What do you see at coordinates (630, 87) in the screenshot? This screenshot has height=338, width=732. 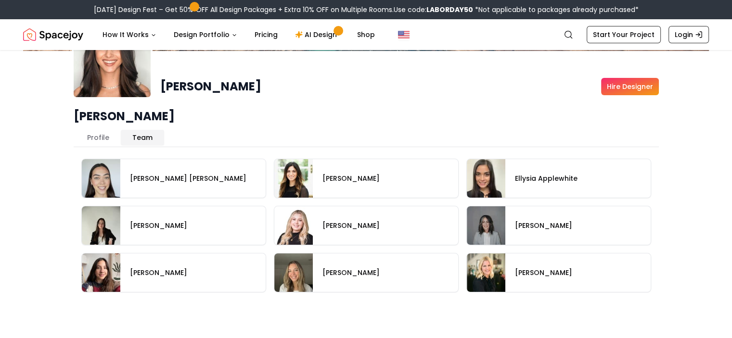 I see `a: Hire Designer` at bounding box center [630, 87].